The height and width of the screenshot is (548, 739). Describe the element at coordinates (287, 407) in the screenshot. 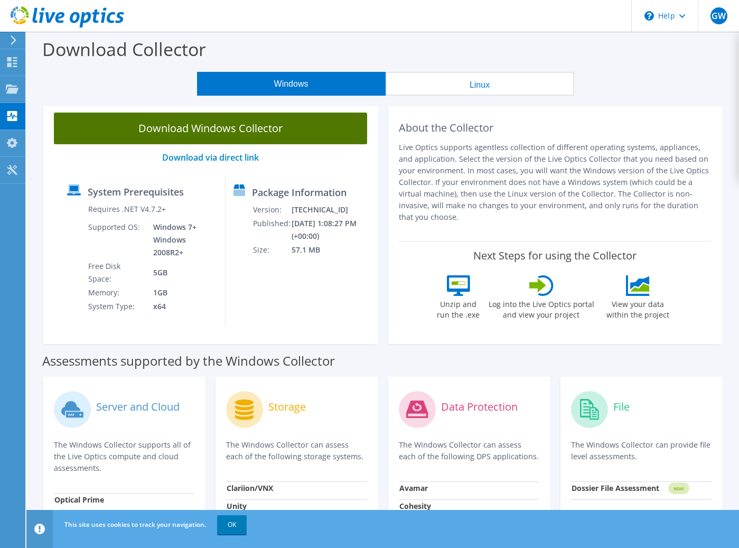

I see `label: Storage` at that location.